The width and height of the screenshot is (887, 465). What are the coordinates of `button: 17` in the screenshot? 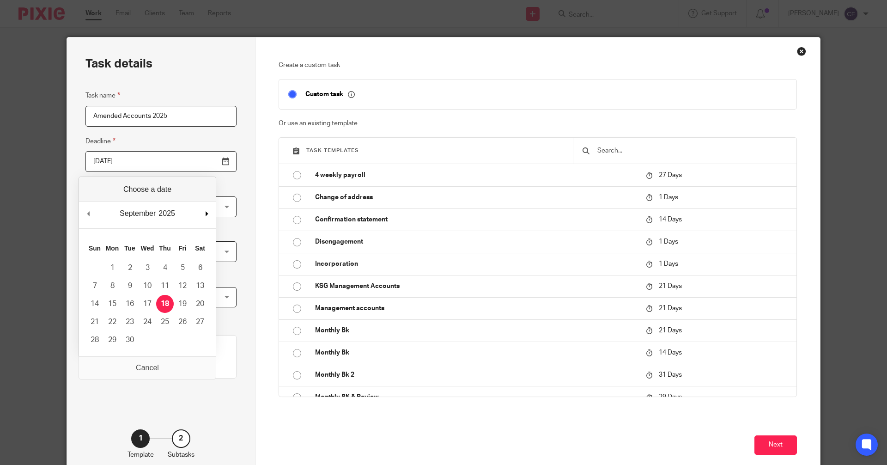 It's located at (147, 304).